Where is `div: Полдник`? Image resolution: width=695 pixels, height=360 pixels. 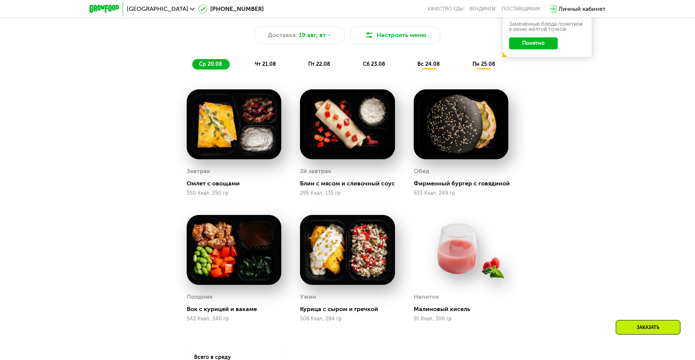
div: Полдник is located at coordinates (200, 297).